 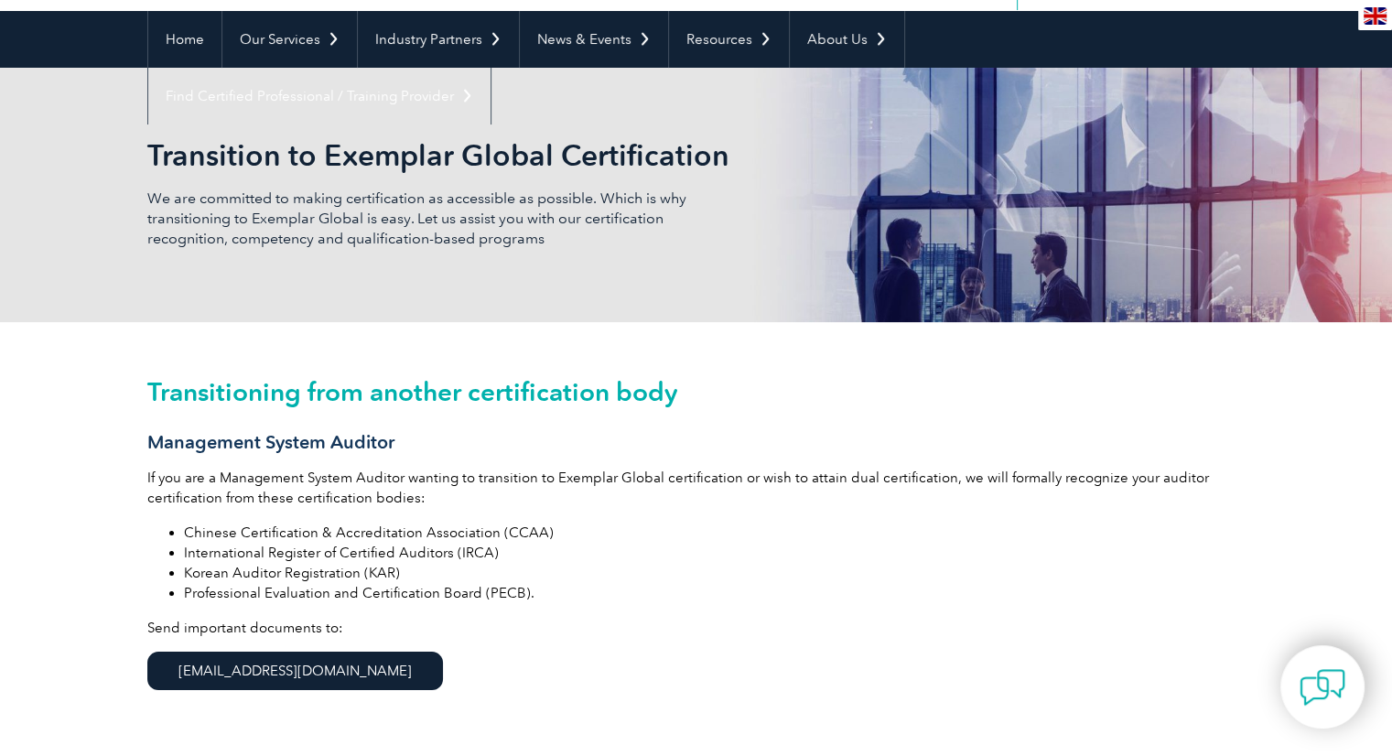 I want to click on a: News & Events, so click(x=594, y=39).